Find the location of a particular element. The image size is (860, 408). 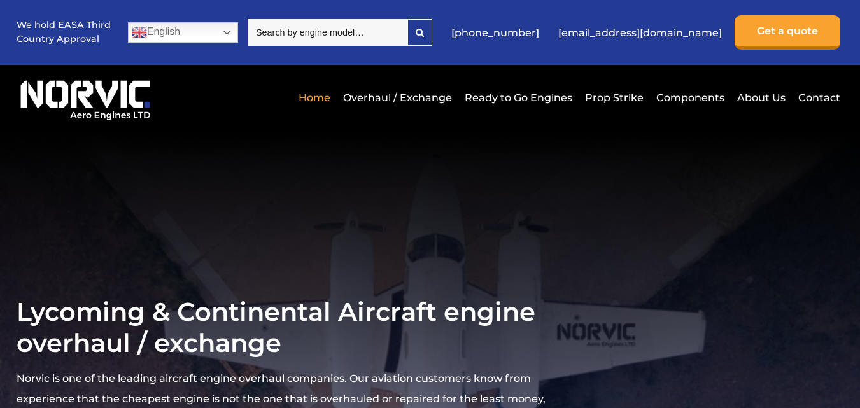

img: Norvic Aero Engines logo is located at coordinates (85, 97).